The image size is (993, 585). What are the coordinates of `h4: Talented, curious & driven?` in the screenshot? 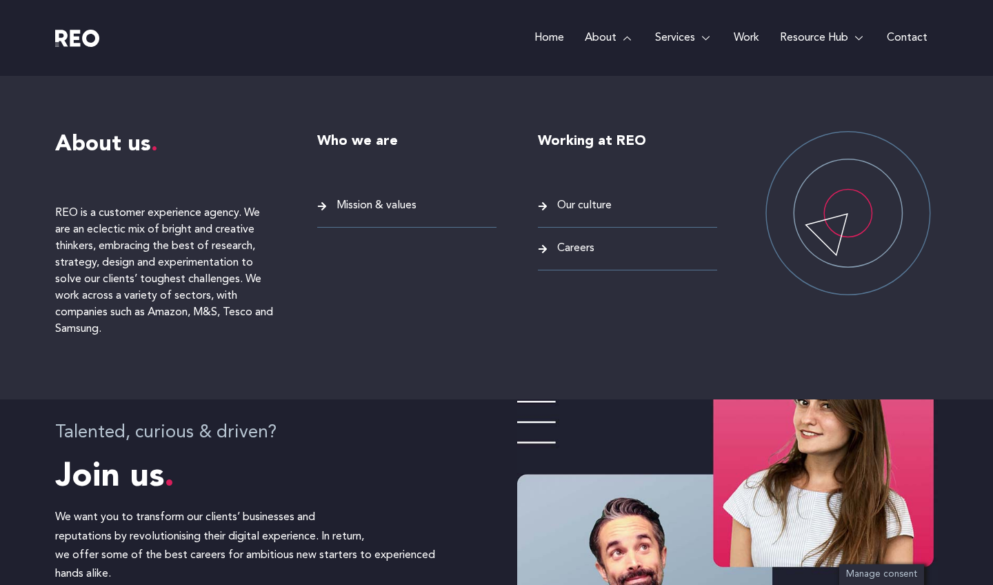 It's located at (260, 432).